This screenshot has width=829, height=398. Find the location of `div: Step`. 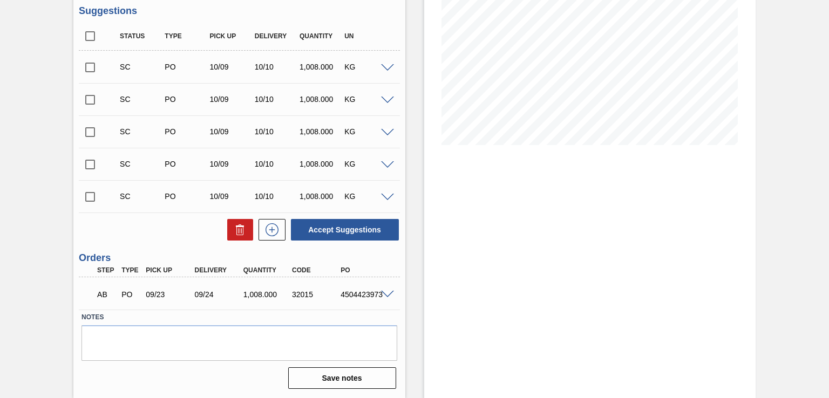

div: Step is located at coordinates (106, 270).